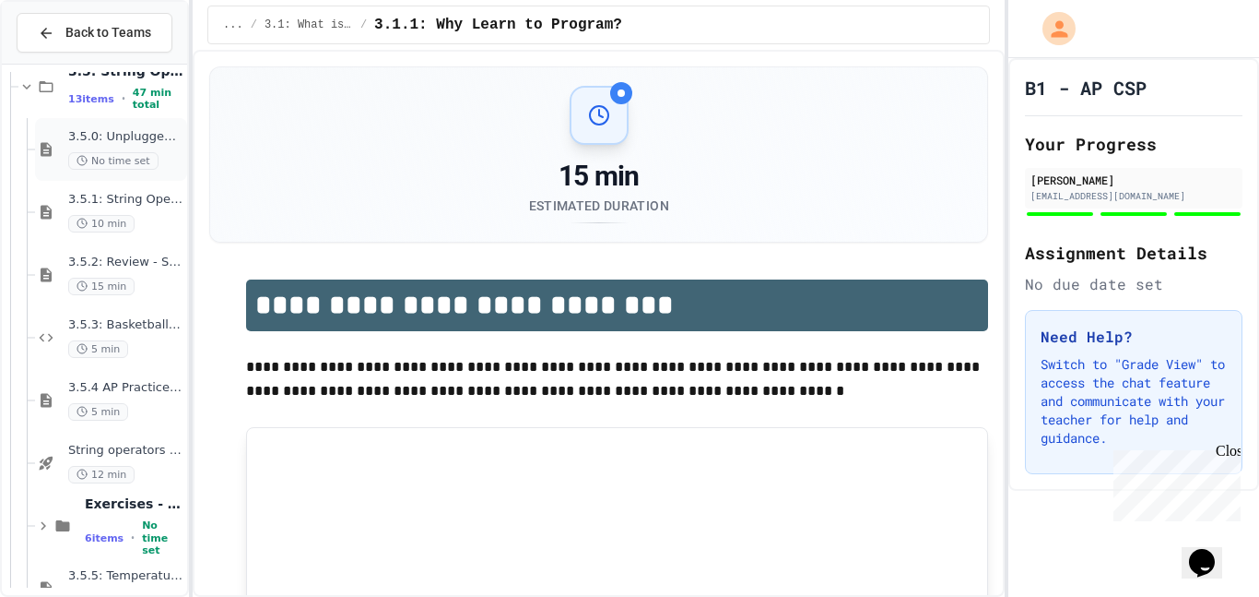 The image size is (1259, 597). What do you see at coordinates (101, 286) in the screenshot?
I see `span: 15 min` at bounding box center [101, 286].